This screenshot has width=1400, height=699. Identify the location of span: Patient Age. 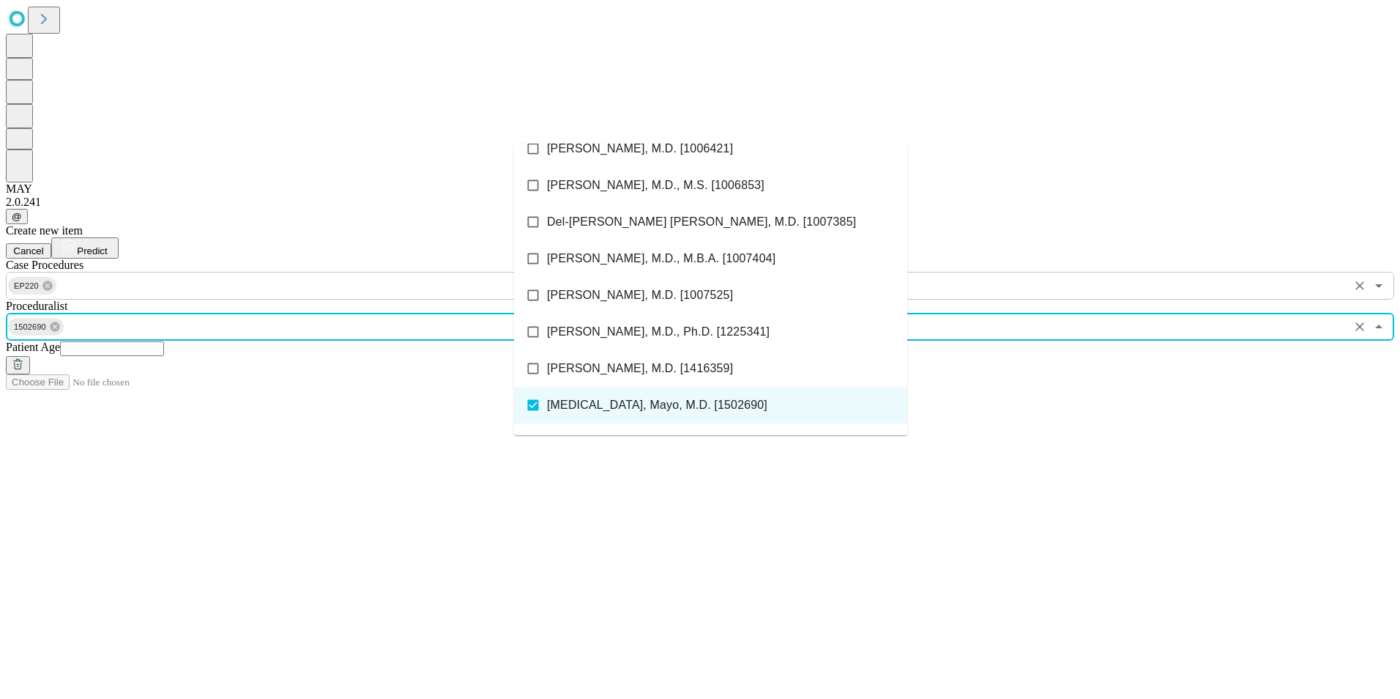
(33, 346).